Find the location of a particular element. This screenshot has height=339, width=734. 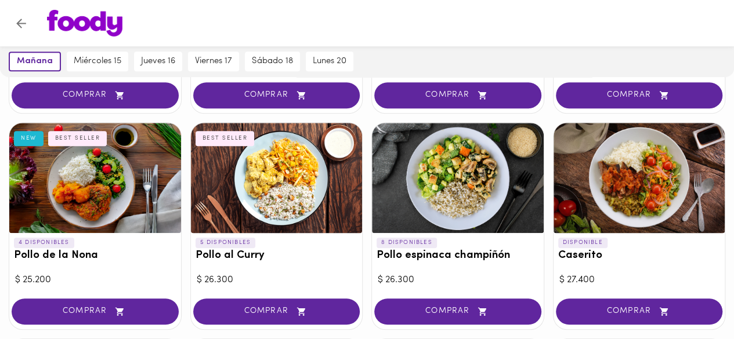

span: sábado 18 is located at coordinates (272, 62).